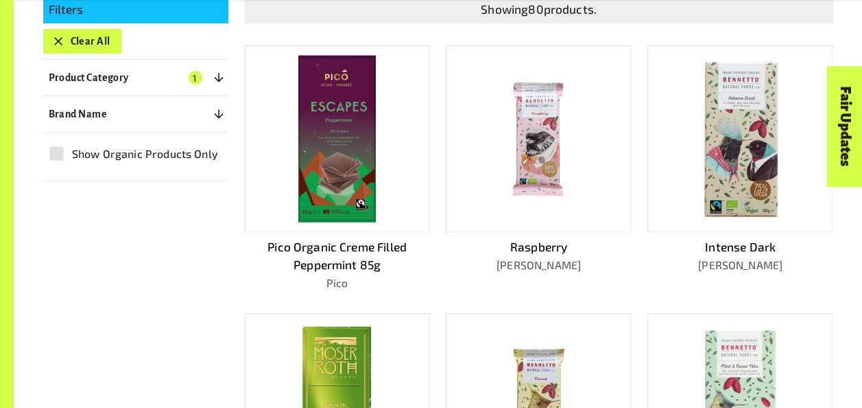  Describe the element at coordinates (136, 78) in the screenshot. I see `button: Product Category` at that location.